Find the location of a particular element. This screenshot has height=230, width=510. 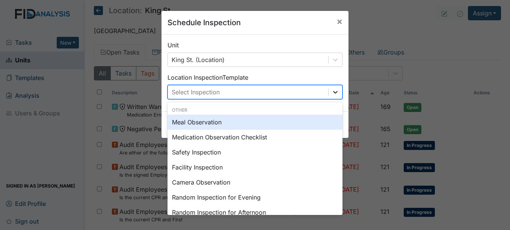

div: Medication Observation Checklist is located at coordinates (255, 137).